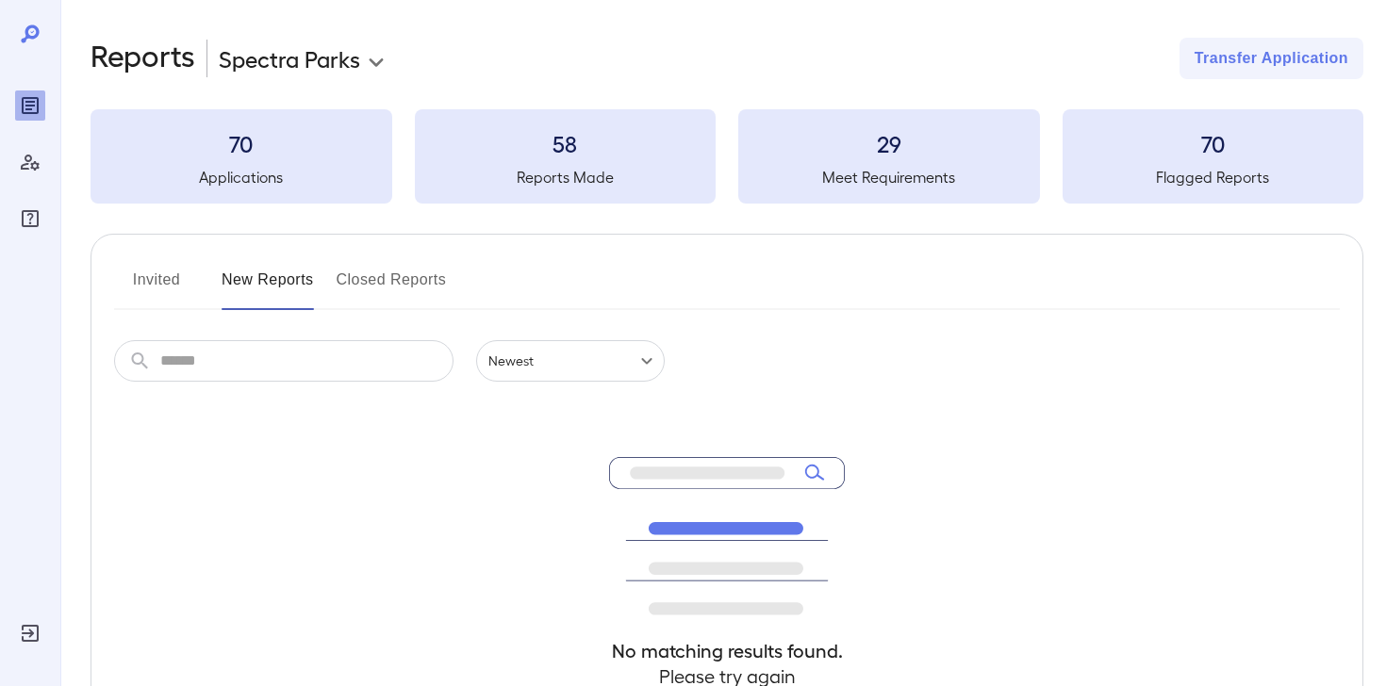 Image resolution: width=1386 pixels, height=686 pixels. What do you see at coordinates (889, 177) in the screenshot?
I see `h5: Meet Requirements` at bounding box center [889, 177].